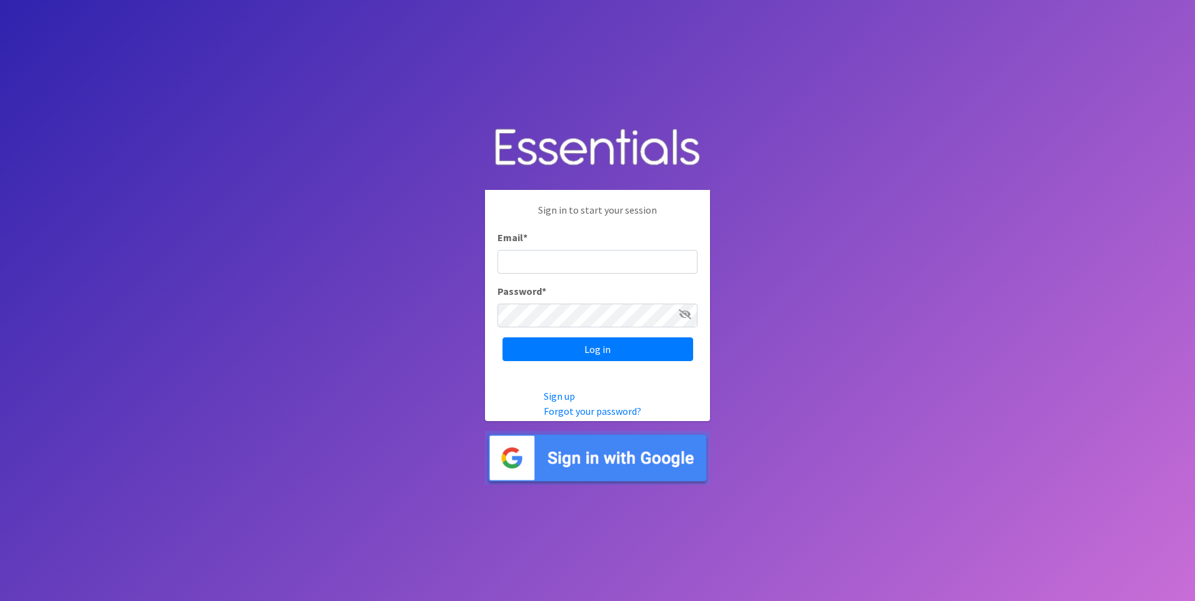 The image size is (1195, 601). Describe the element at coordinates (512, 237) in the screenshot. I see `label: Email` at that location.